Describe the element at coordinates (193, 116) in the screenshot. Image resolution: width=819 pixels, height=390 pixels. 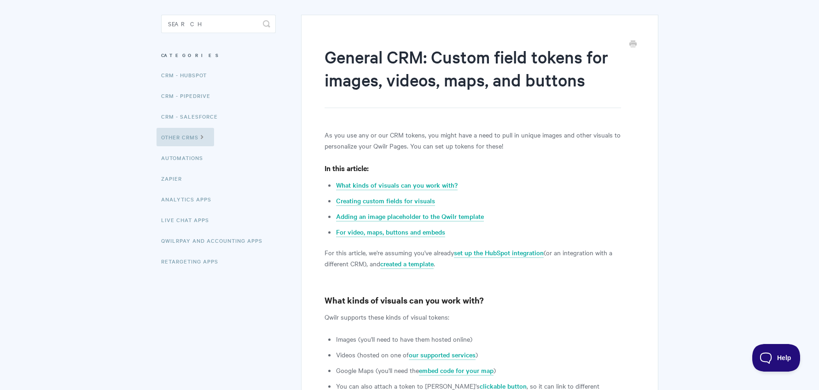
I see `a: CRM - Salesforce` at that location.